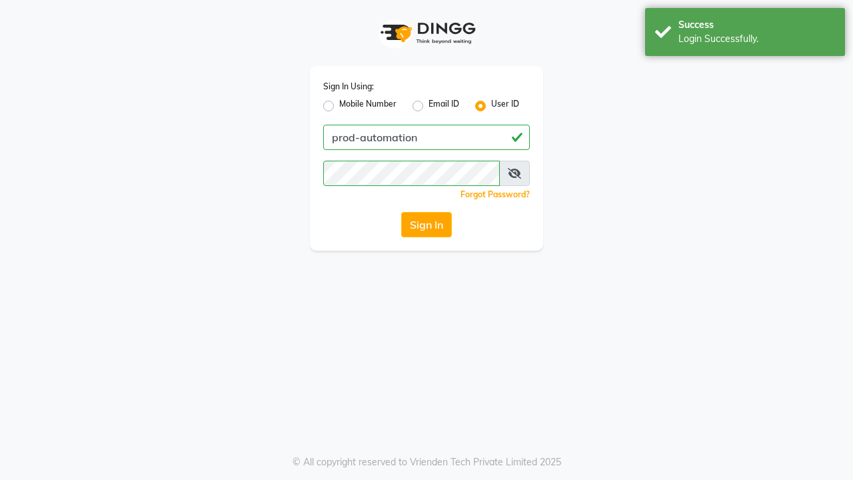 The image size is (853, 480). I want to click on div: Success, so click(757, 25).